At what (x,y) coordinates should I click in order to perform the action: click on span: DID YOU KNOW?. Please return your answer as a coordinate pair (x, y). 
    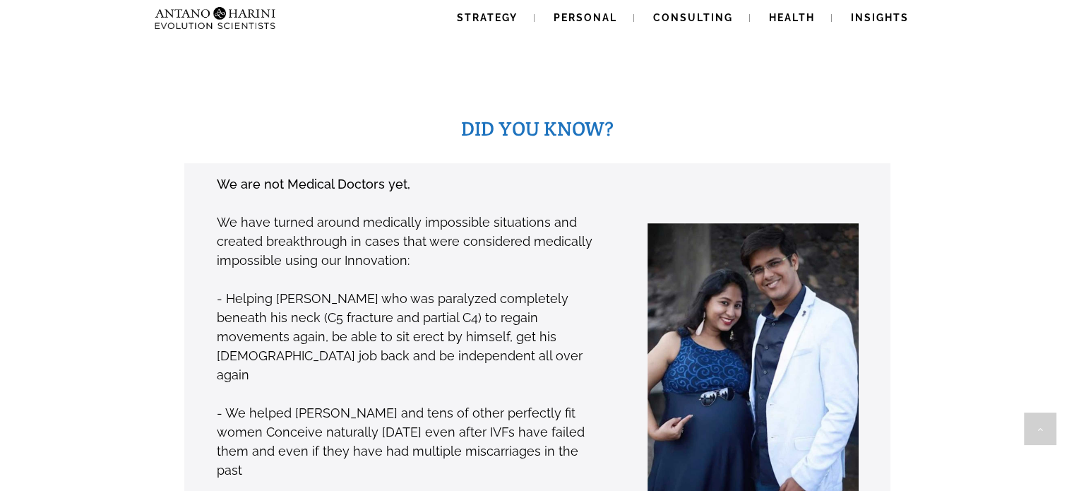
    Looking at the image, I should click on (537, 128).